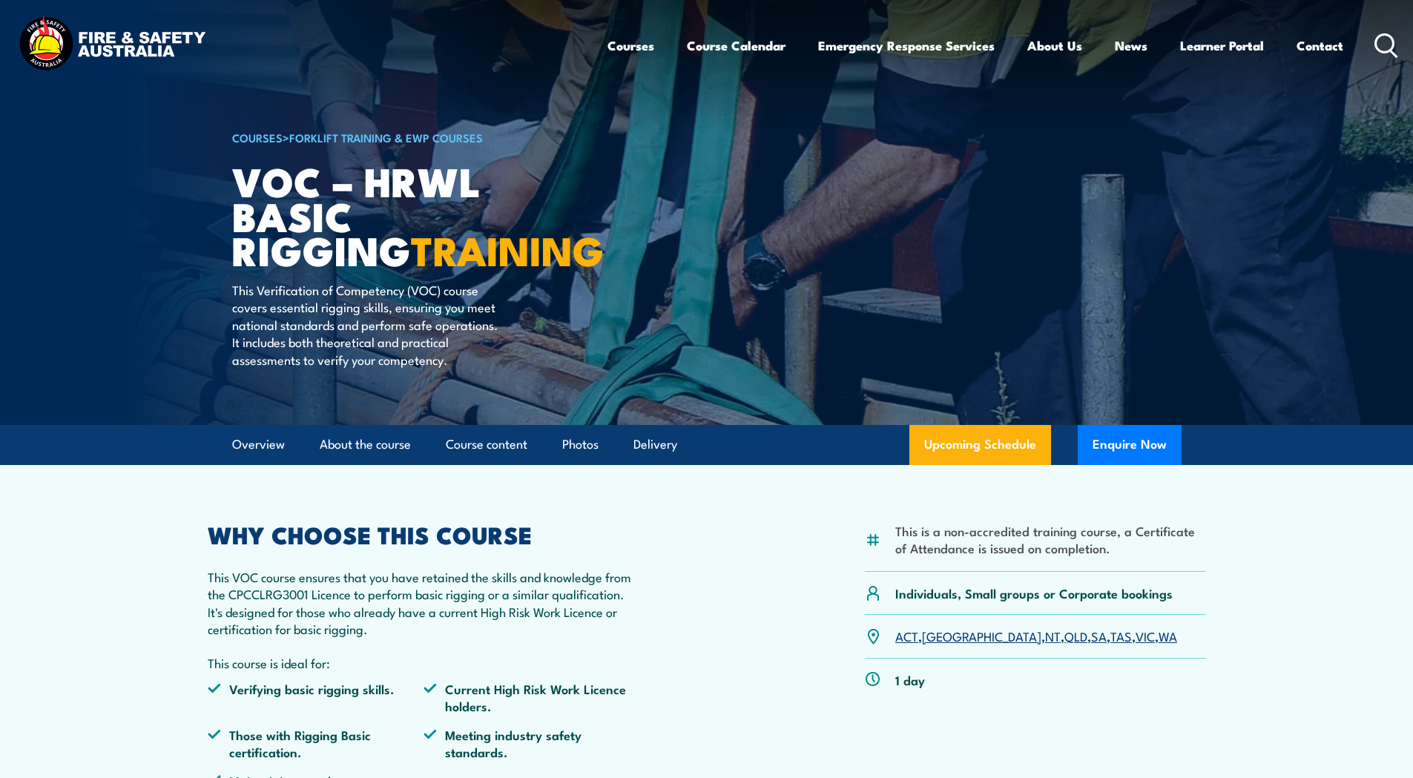 The image size is (1413, 778). I want to click on a: About Us, so click(1055, 45).